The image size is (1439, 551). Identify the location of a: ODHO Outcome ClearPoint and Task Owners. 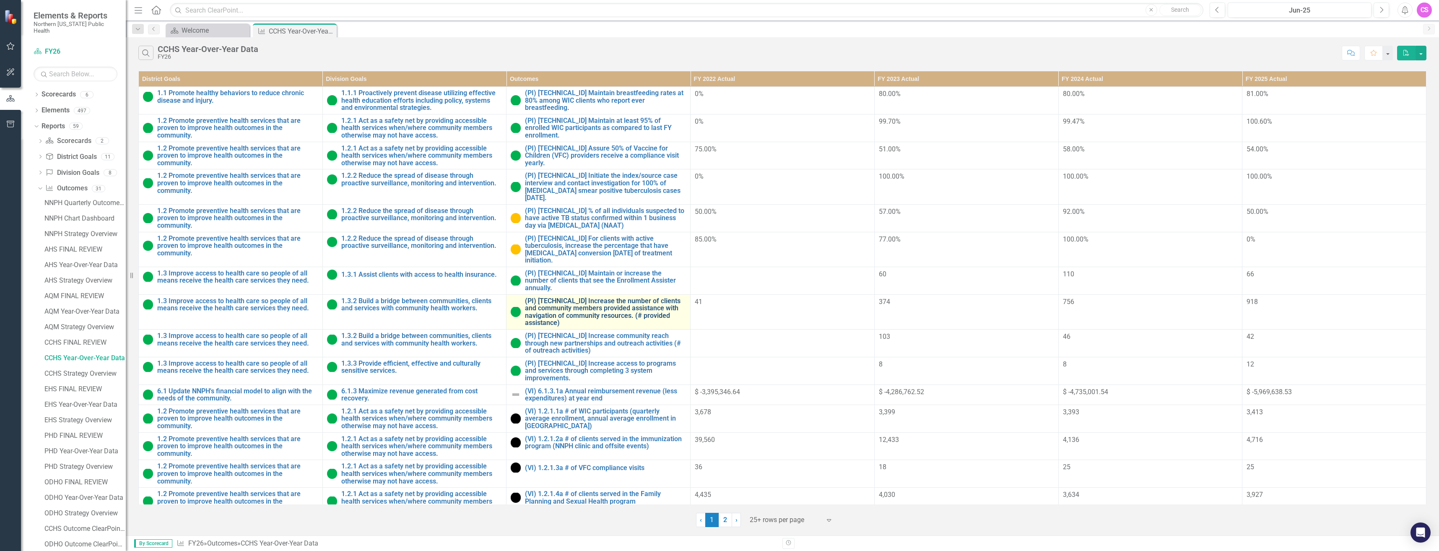
(84, 544).